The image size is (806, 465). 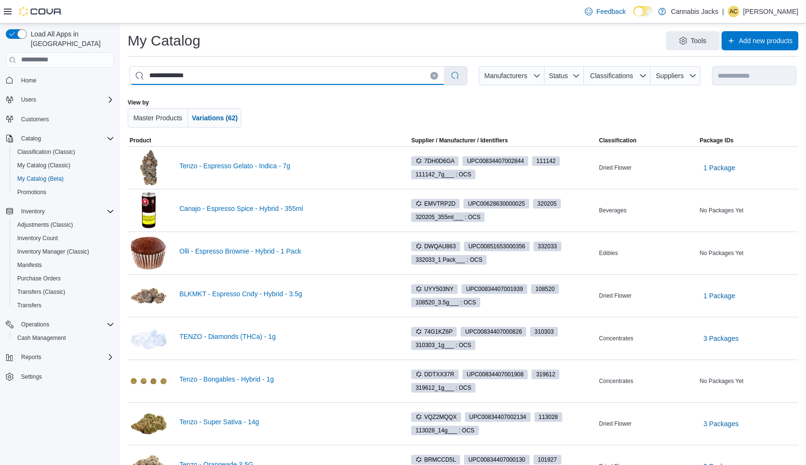 I want to click on span: 108520_3.5g___ : OCS, so click(x=446, y=303).